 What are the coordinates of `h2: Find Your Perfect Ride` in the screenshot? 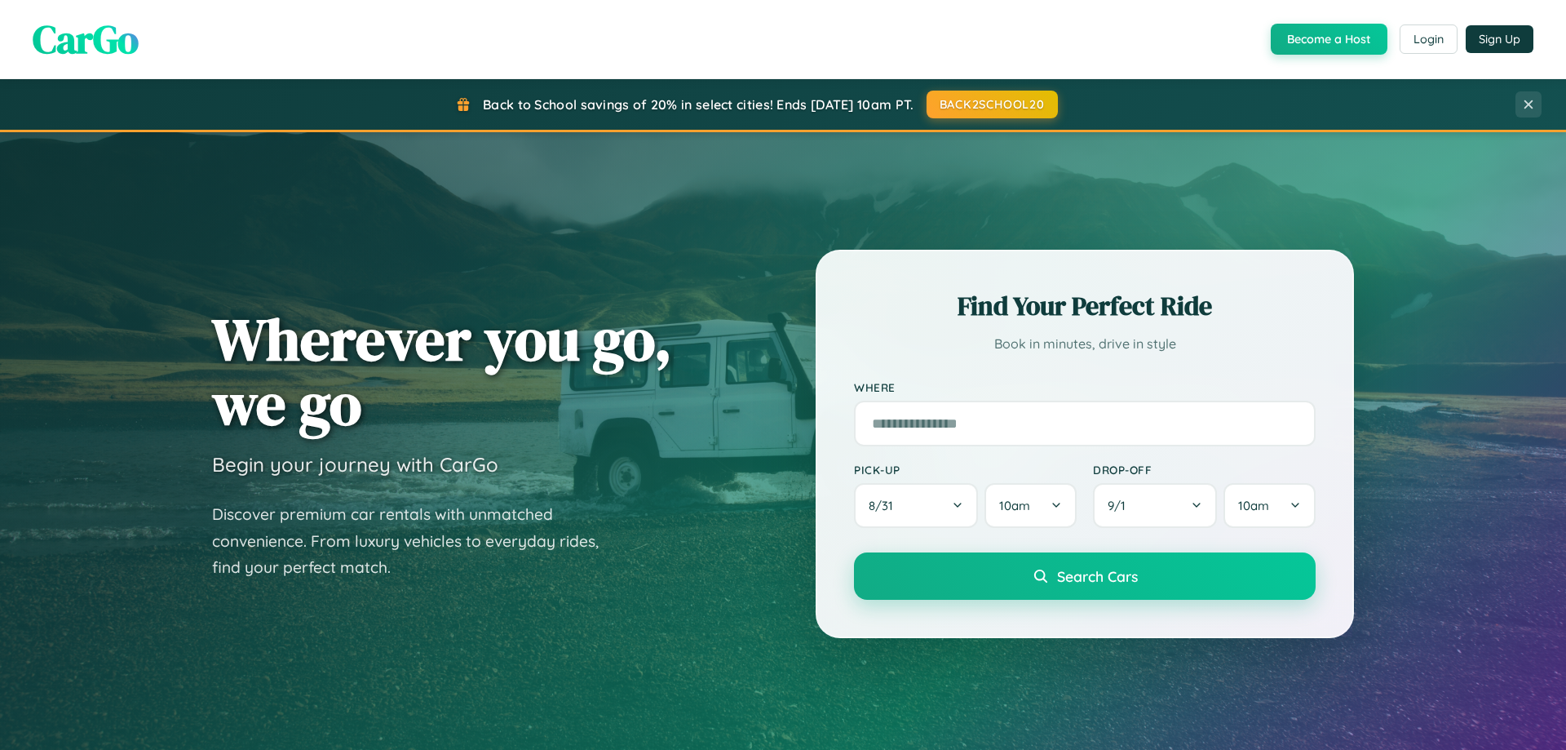 It's located at (1085, 306).